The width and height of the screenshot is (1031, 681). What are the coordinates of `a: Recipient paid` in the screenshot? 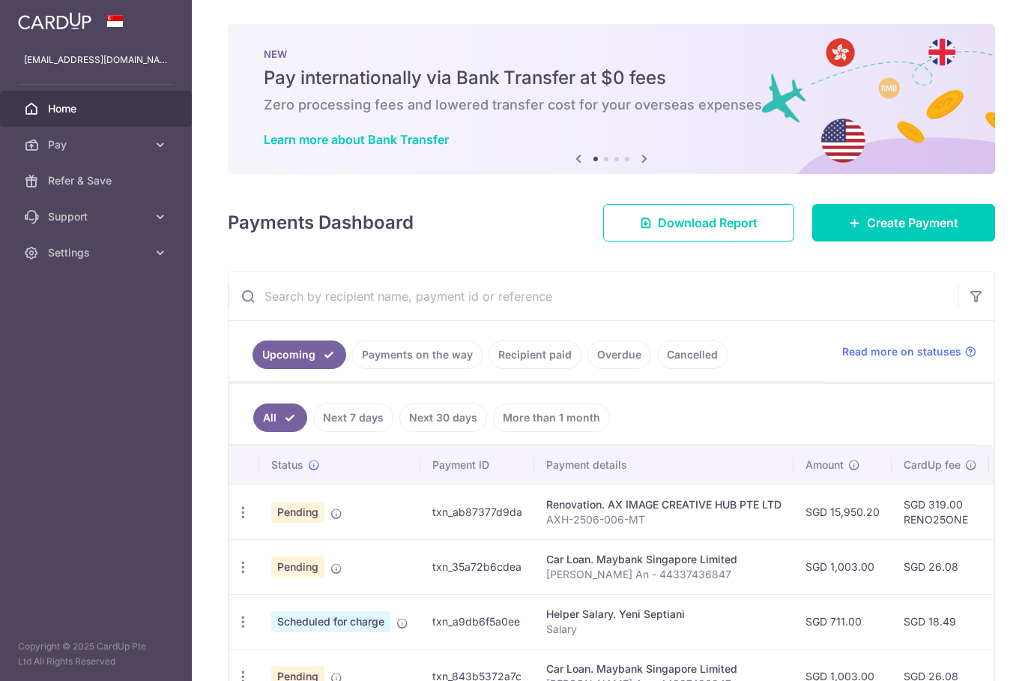 It's located at (535, 355).